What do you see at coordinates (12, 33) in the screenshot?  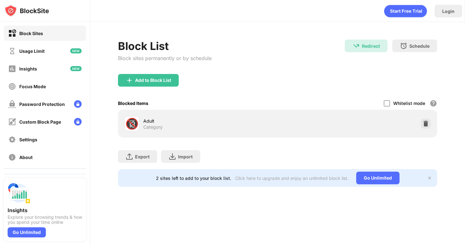 I see `img: block-on.svg` at bounding box center [12, 33].